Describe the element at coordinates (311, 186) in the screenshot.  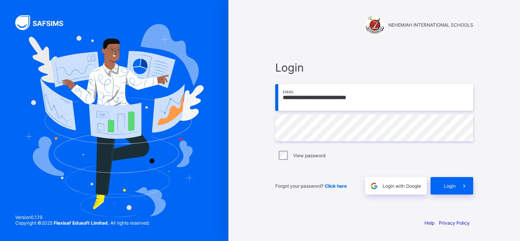
I see `span: Forgot your password?` at that location.